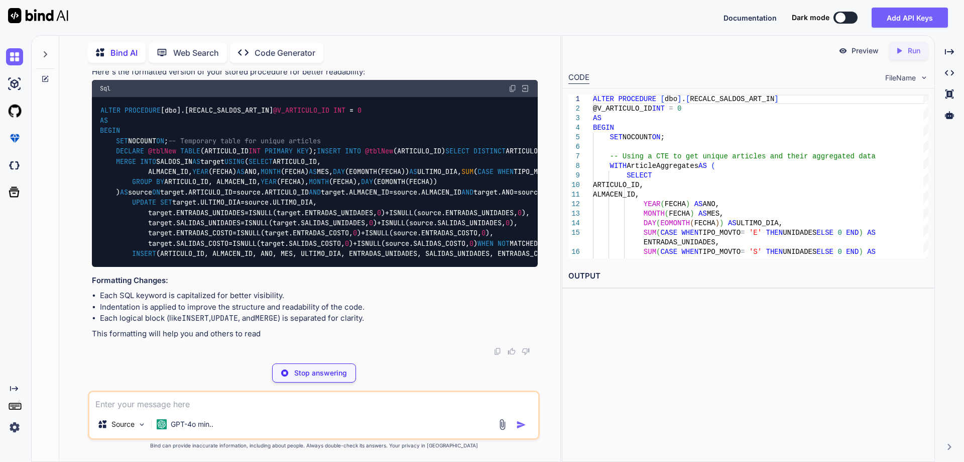  Describe the element at coordinates (774, 252) in the screenshot. I see `span: THEN` at that location.